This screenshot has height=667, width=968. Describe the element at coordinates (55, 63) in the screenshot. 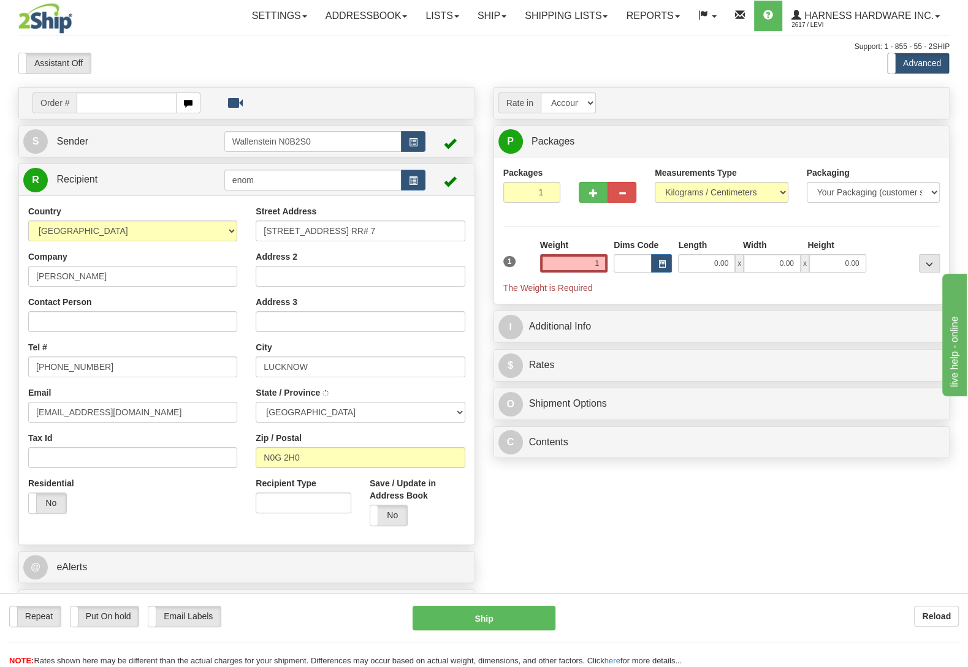

I see `label: Assistant Off` at that location.